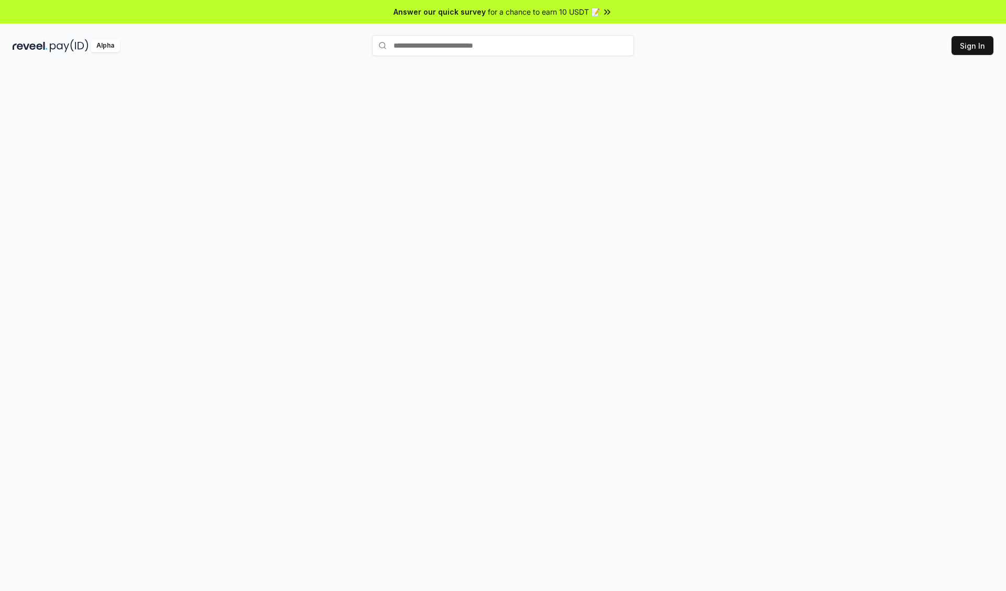 The height and width of the screenshot is (591, 1006). I want to click on img: pay_id, so click(69, 46).